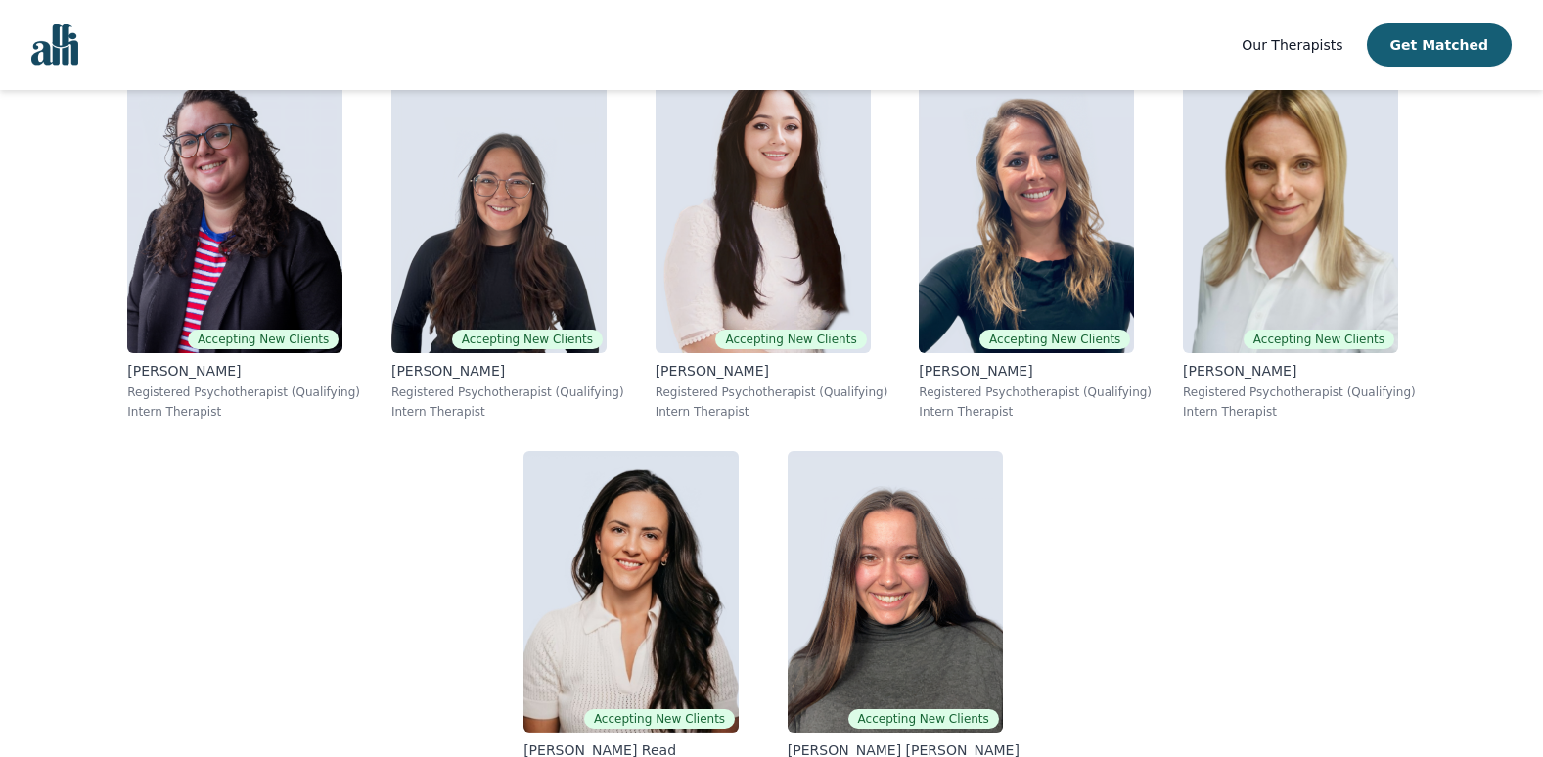 The image size is (1543, 757). I want to click on span: Our Therapists, so click(1292, 45).